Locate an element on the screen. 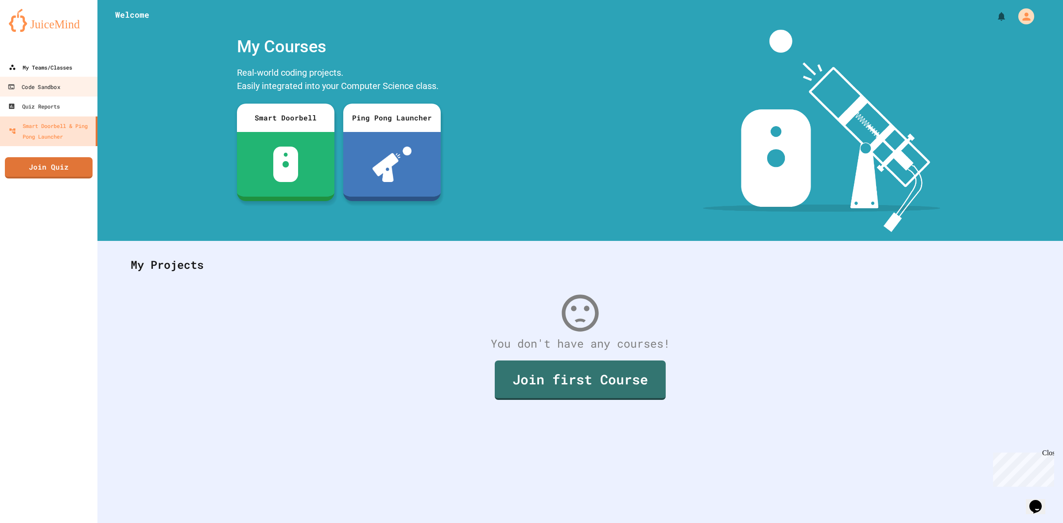 This screenshot has width=1063, height=523. img: sdb-white.svg is located at coordinates (286, 164).